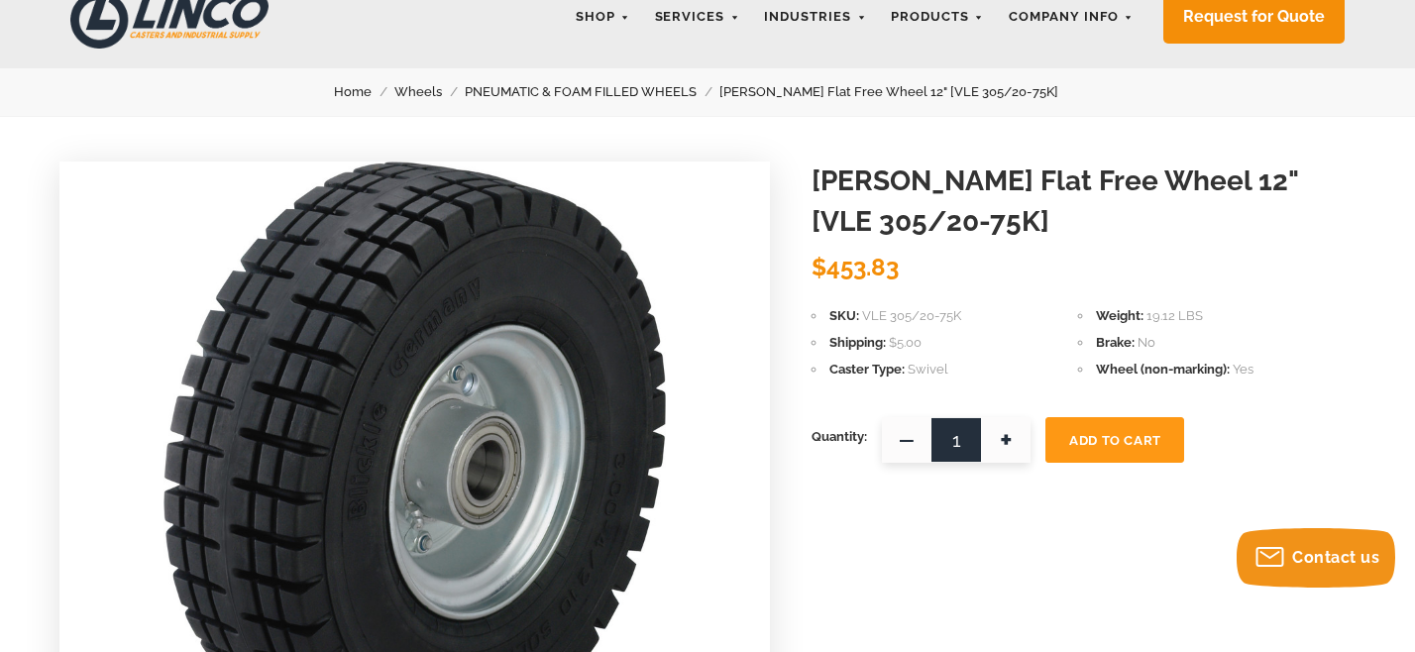 The width and height of the screenshot is (1415, 652). What do you see at coordinates (857, 342) in the screenshot?
I see `span: Shipping` at bounding box center [857, 342].